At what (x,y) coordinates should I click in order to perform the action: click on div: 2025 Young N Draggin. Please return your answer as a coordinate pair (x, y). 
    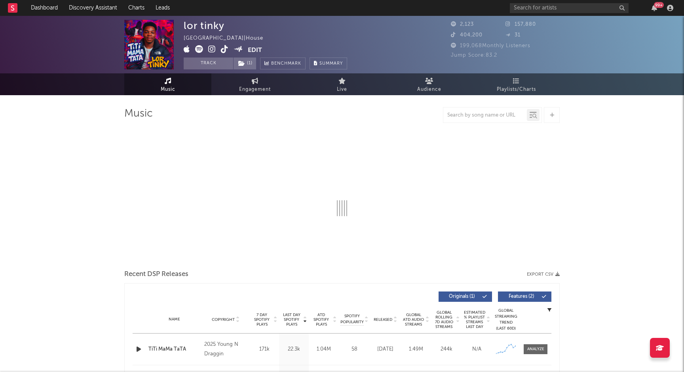
    Looking at the image, I should click on (226, 349).